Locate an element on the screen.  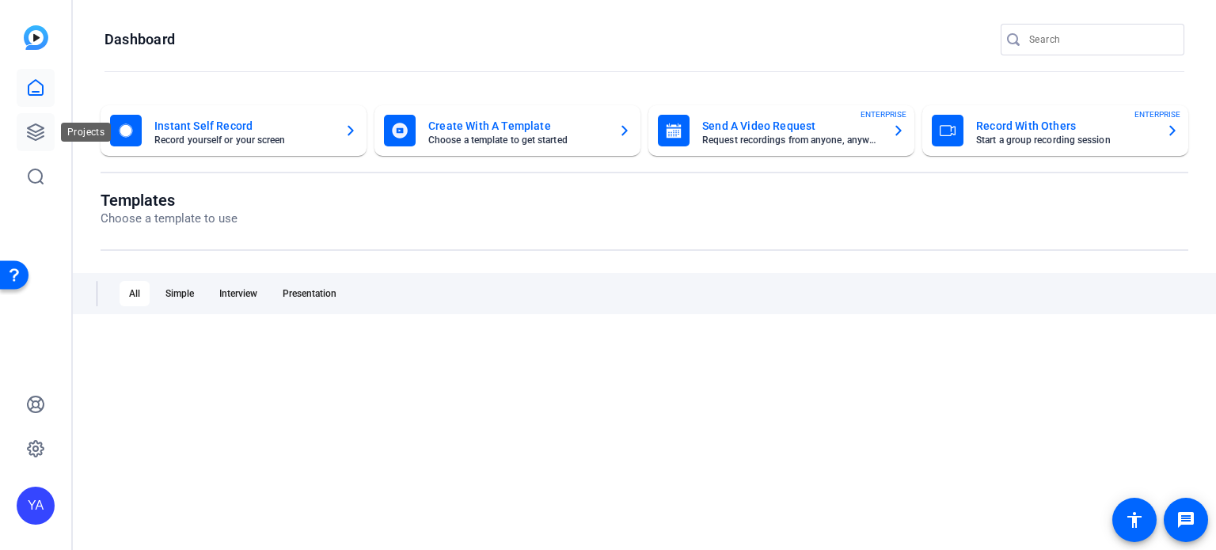
div: All is located at coordinates (135, 294).